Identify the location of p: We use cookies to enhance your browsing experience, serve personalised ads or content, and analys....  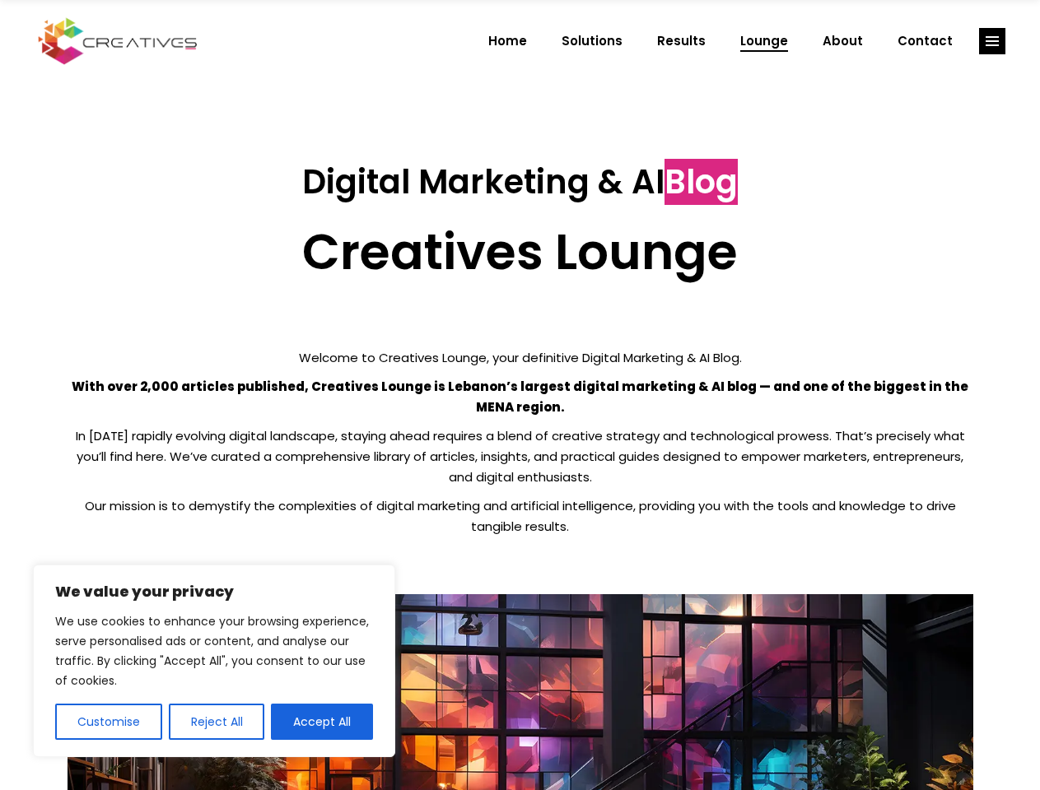
(214, 651).